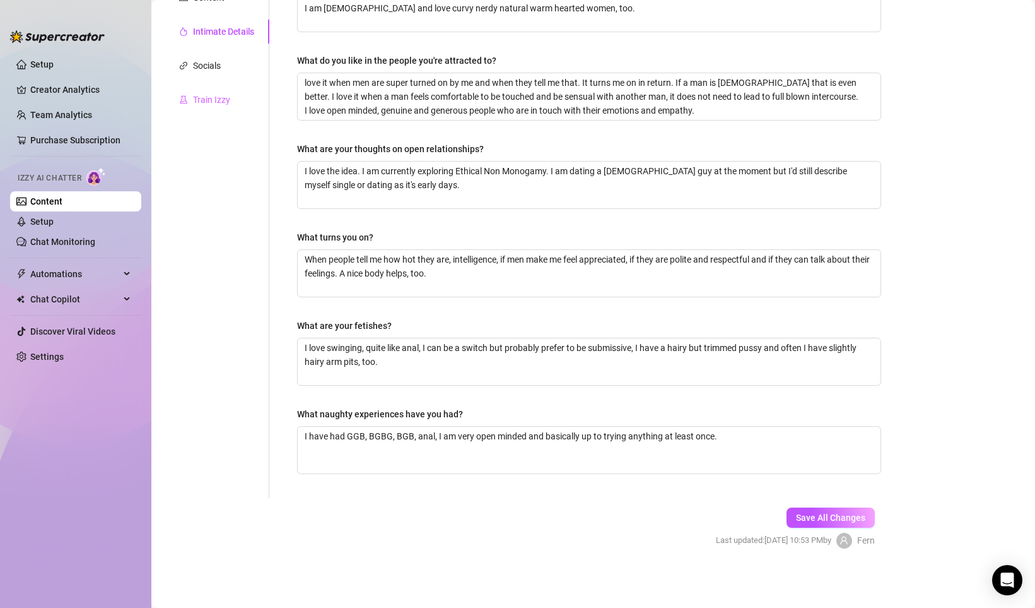 This screenshot has width=1035, height=608. I want to click on a: Content, so click(46, 201).